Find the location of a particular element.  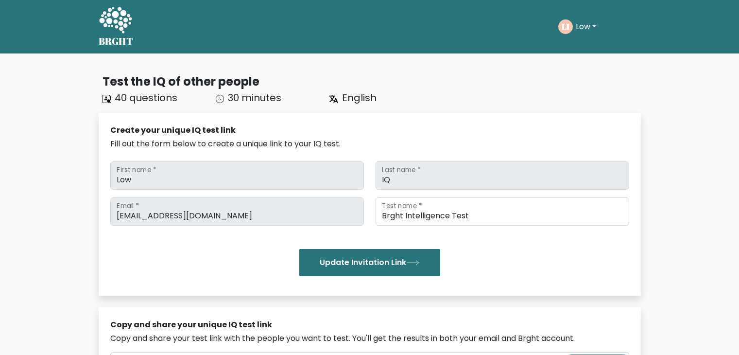

div: Fill out the form below to create a unique link to your IQ test. is located at coordinates (370, 144).